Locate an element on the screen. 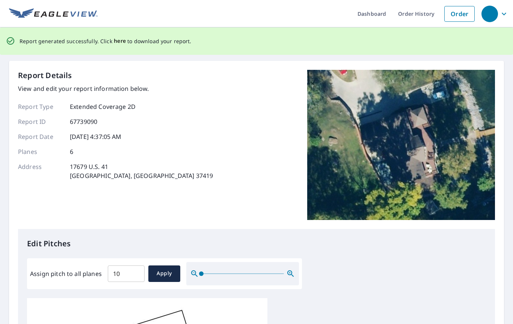 This screenshot has width=513, height=324. img: EV Logo is located at coordinates (53, 14).